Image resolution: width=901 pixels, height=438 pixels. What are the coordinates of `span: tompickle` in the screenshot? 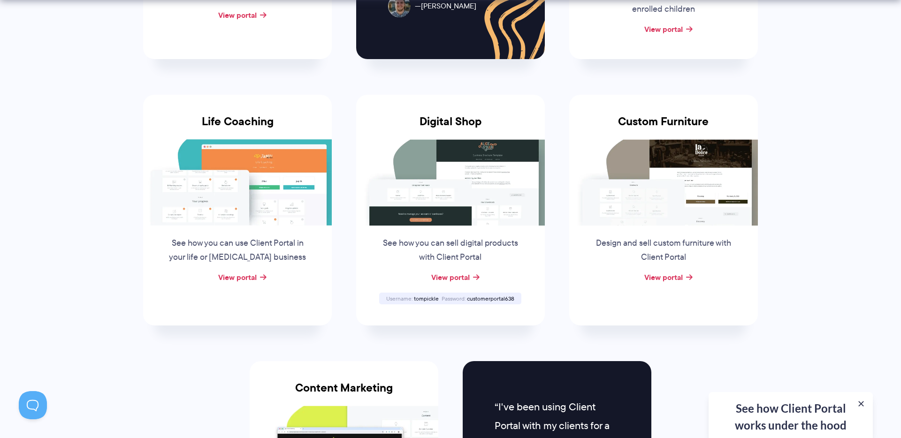 It's located at (426, 298).